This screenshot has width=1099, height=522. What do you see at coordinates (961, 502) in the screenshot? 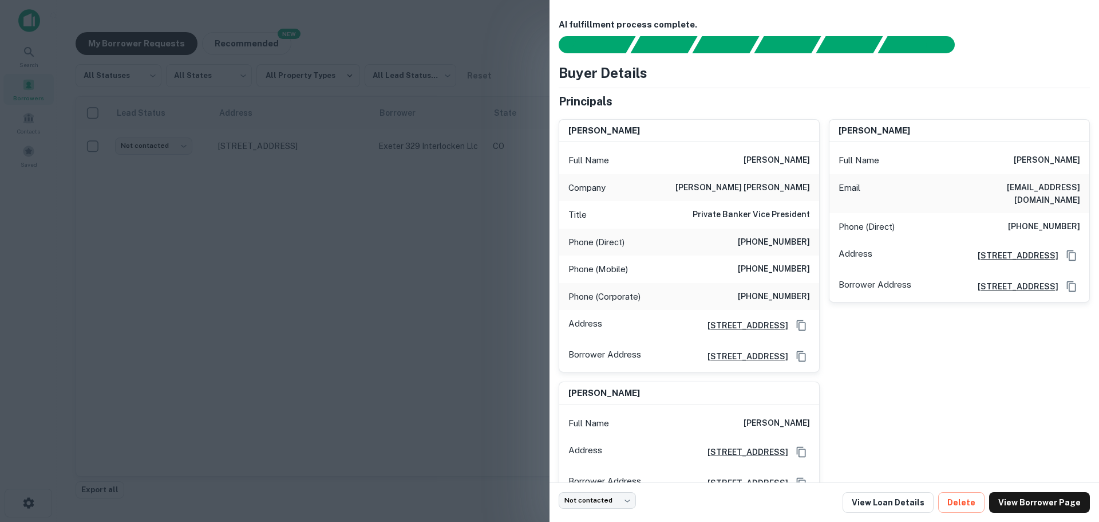
I see `button: Delete` at bounding box center [961, 502].